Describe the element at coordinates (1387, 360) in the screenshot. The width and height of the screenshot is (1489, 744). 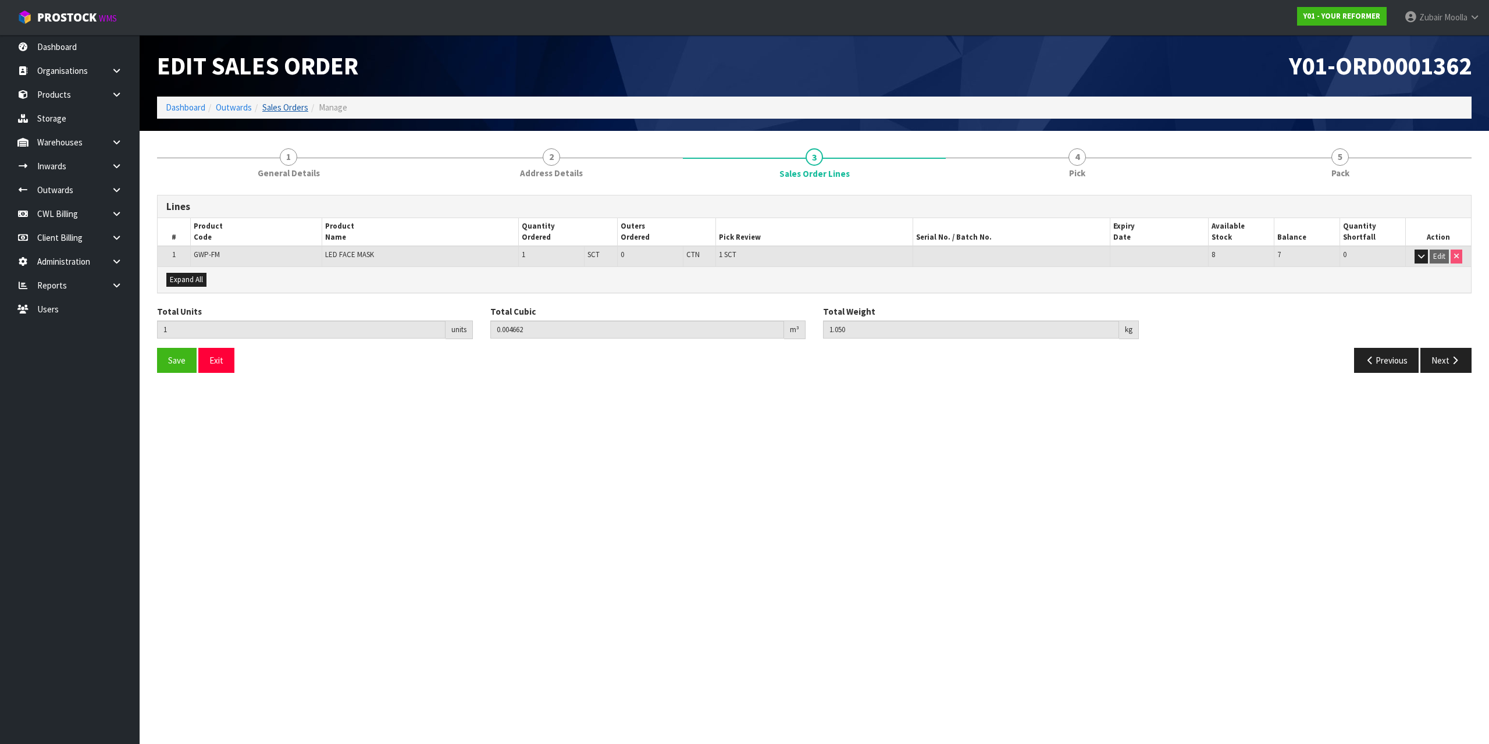
I see `button: Previous` at that location.